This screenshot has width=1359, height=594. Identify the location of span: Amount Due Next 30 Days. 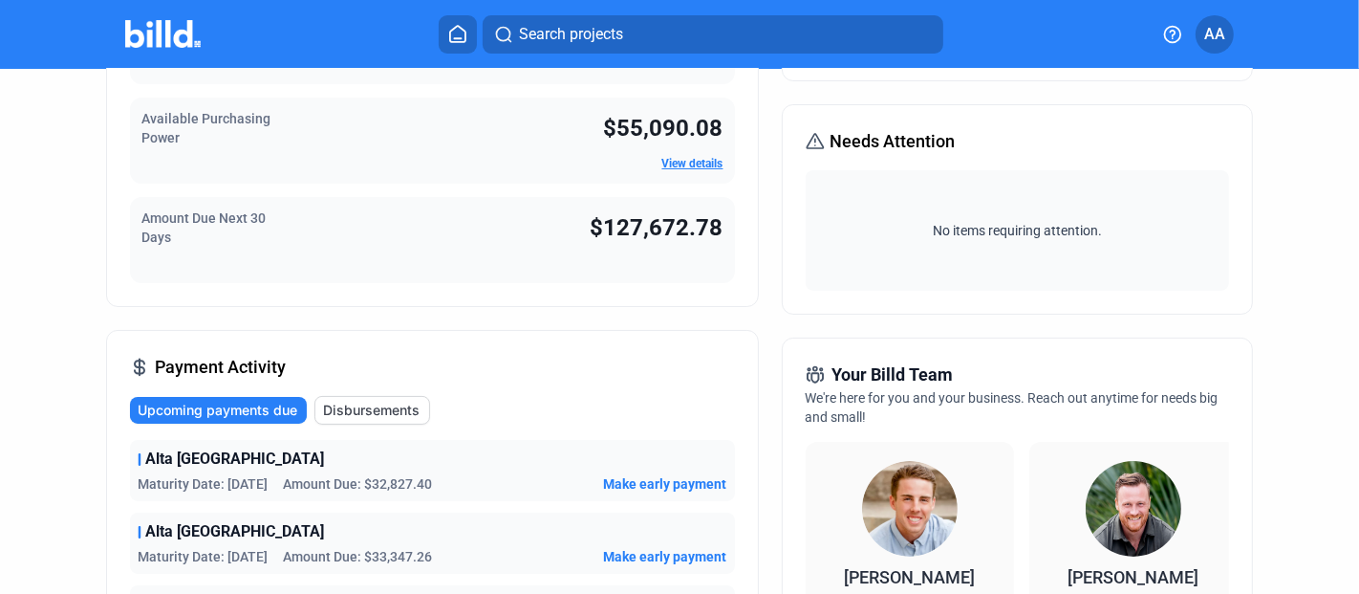
(204, 227).